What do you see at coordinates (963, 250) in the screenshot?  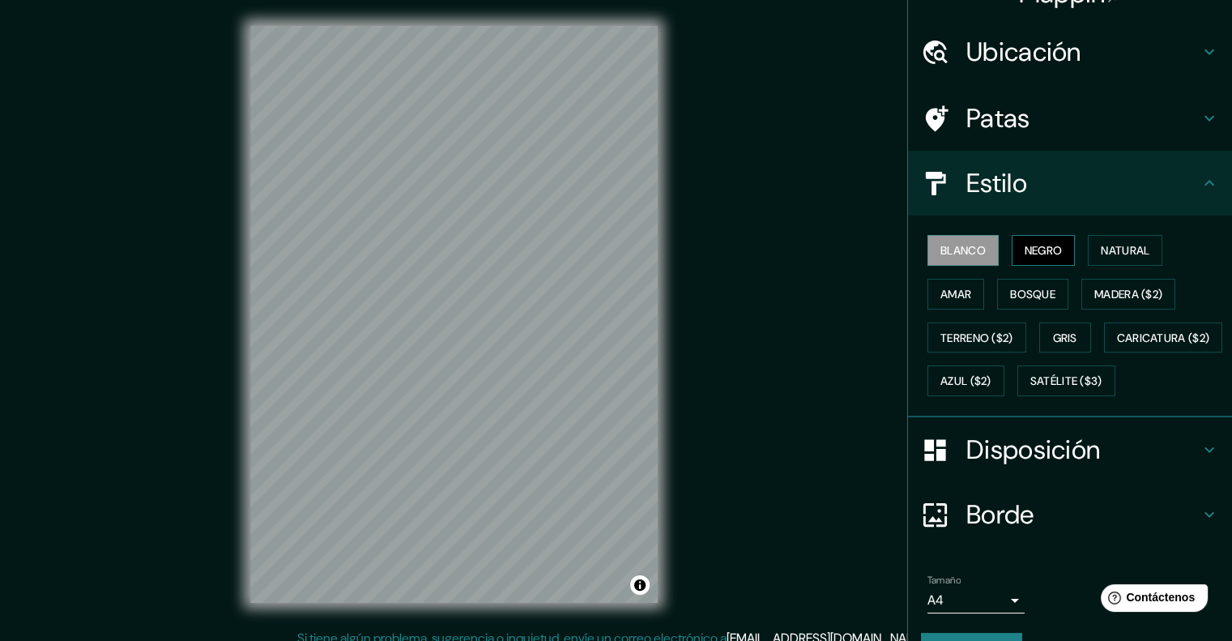 I see `button: Blanco` at bounding box center [963, 250].